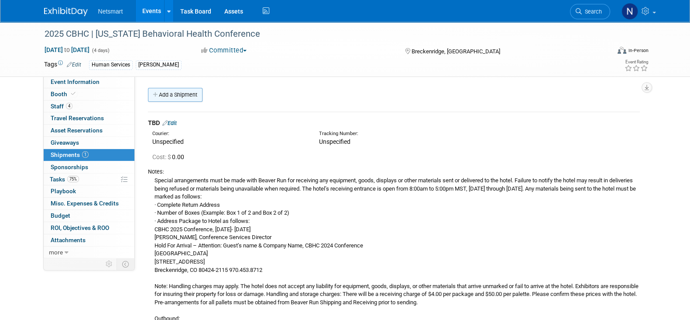 The height and width of the screenshot is (320, 690). What do you see at coordinates (110, 11) in the screenshot?
I see `span: Netsmart` at bounding box center [110, 11].